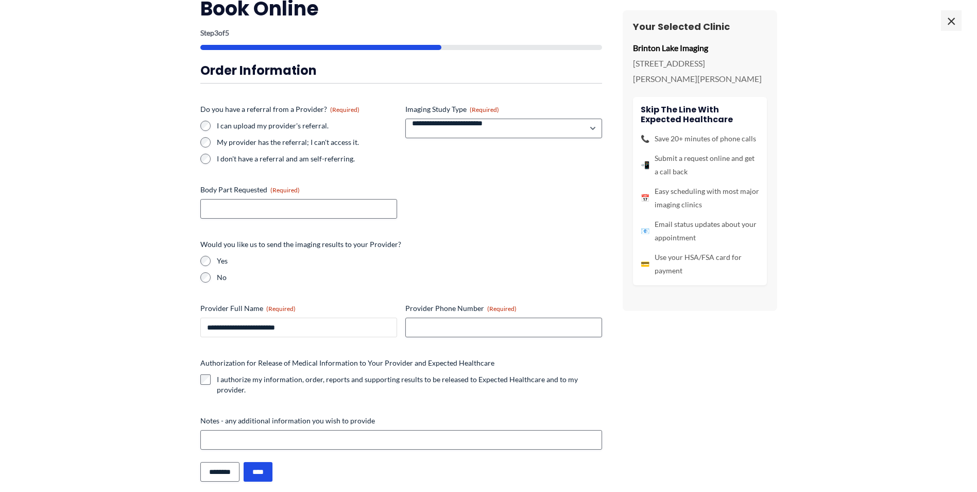 The image size is (977, 492). What do you see at coordinates (216, 32) in the screenshot?
I see `span: 3` at bounding box center [216, 32].